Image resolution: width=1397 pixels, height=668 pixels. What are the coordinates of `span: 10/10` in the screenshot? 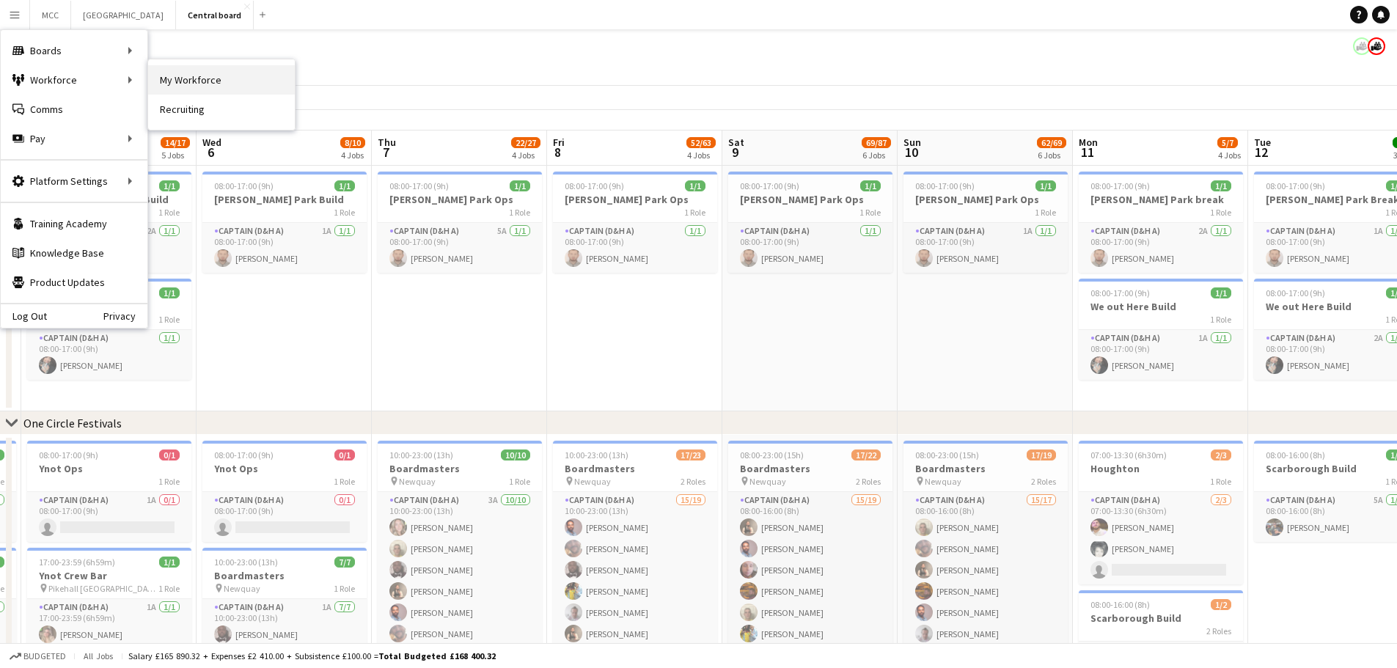 It's located at (516, 455).